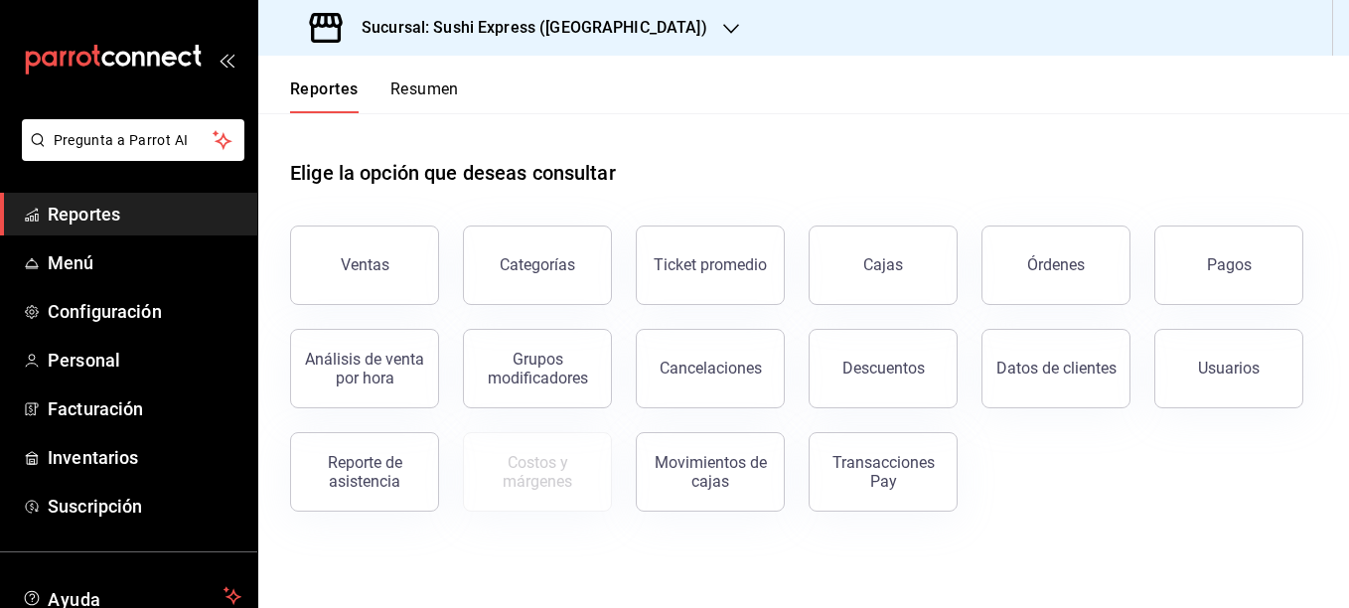  Describe the element at coordinates (365, 369) in the screenshot. I see `button: Análisis de venta por hora` at that location.